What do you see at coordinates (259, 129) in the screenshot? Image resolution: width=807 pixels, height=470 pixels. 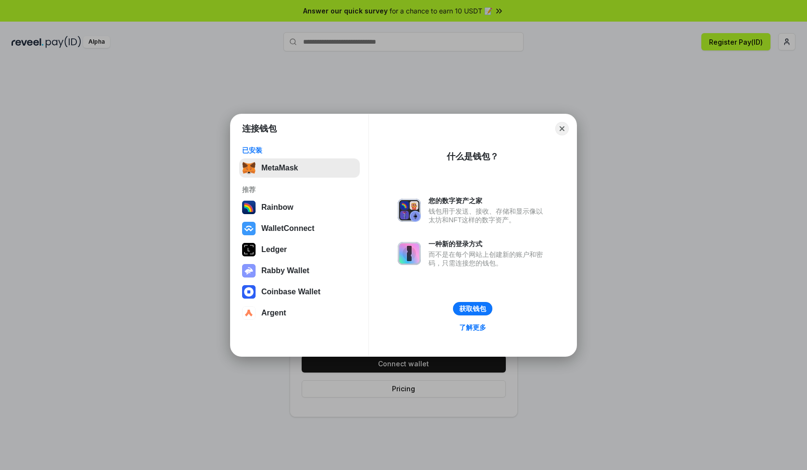 I see `h1: 连接钱包` at bounding box center [259, 129].